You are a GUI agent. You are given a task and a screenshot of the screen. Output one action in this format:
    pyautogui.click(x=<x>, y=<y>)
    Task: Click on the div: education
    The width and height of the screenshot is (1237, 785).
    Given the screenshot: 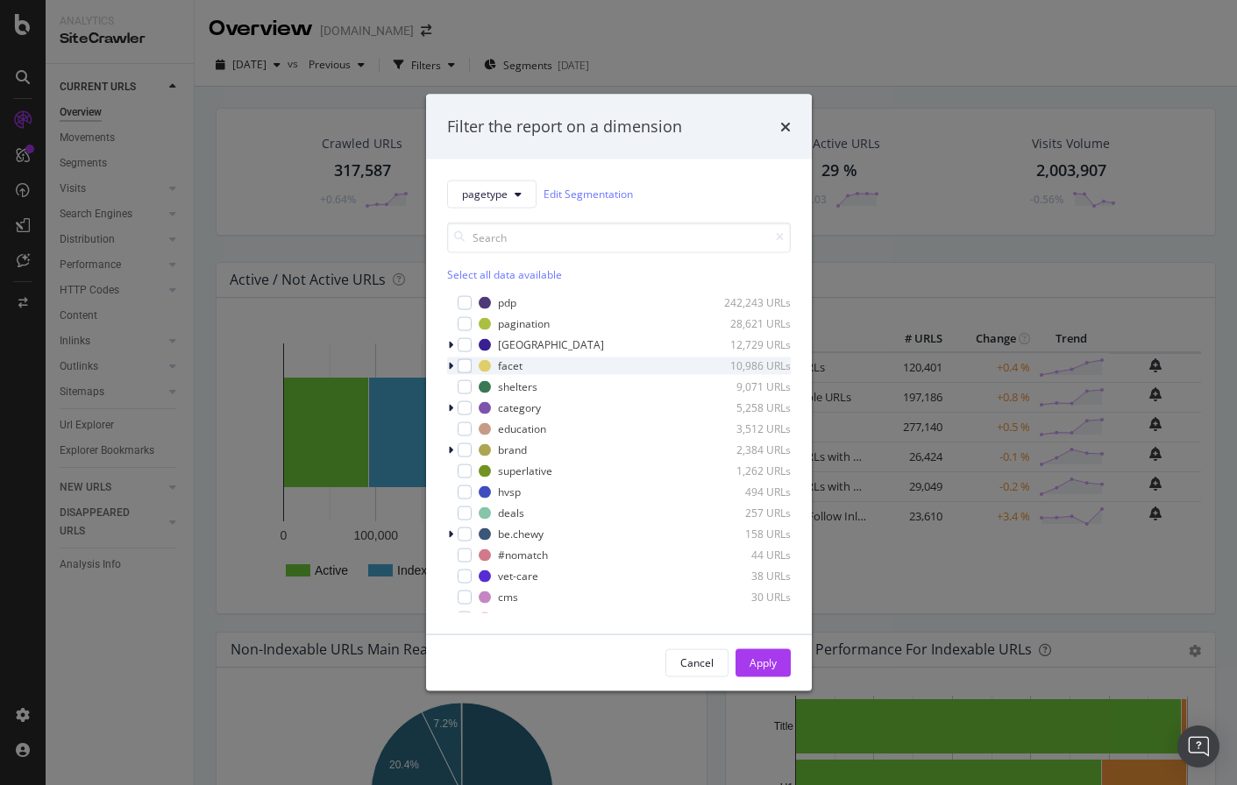 What is the action you would take?
    pyautogui.click(x=522, y=429)
    